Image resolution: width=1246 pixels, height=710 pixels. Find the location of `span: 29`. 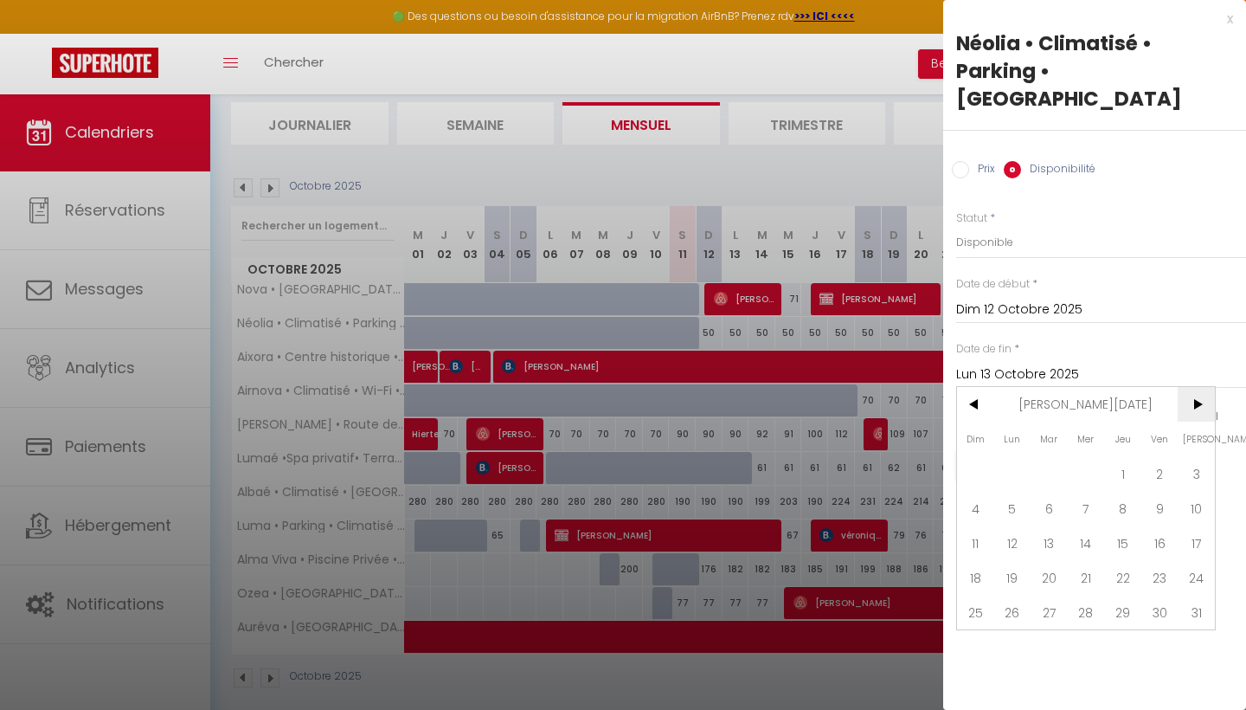

span: 29 is located at coordinates (1123, 612).